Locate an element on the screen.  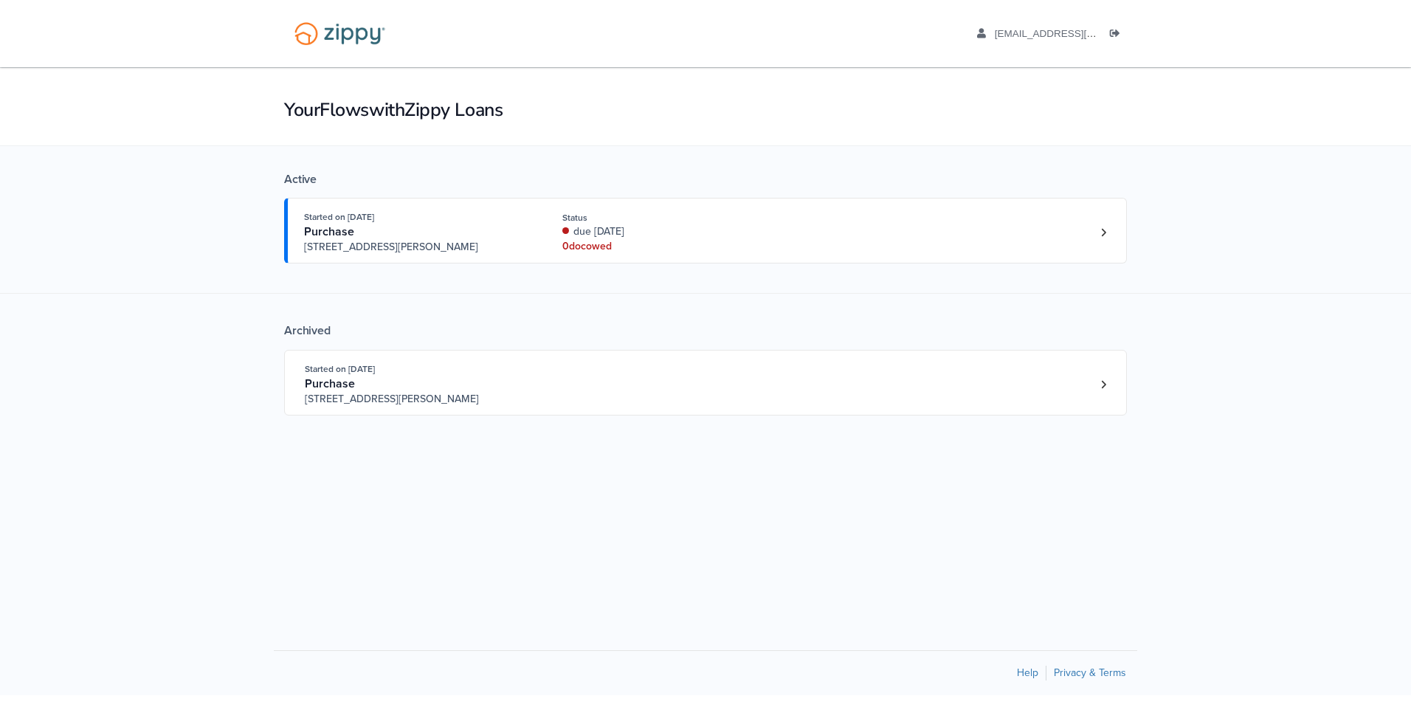
h1: Your Flows with Zippy Loans is located at coordinates (706, 110).